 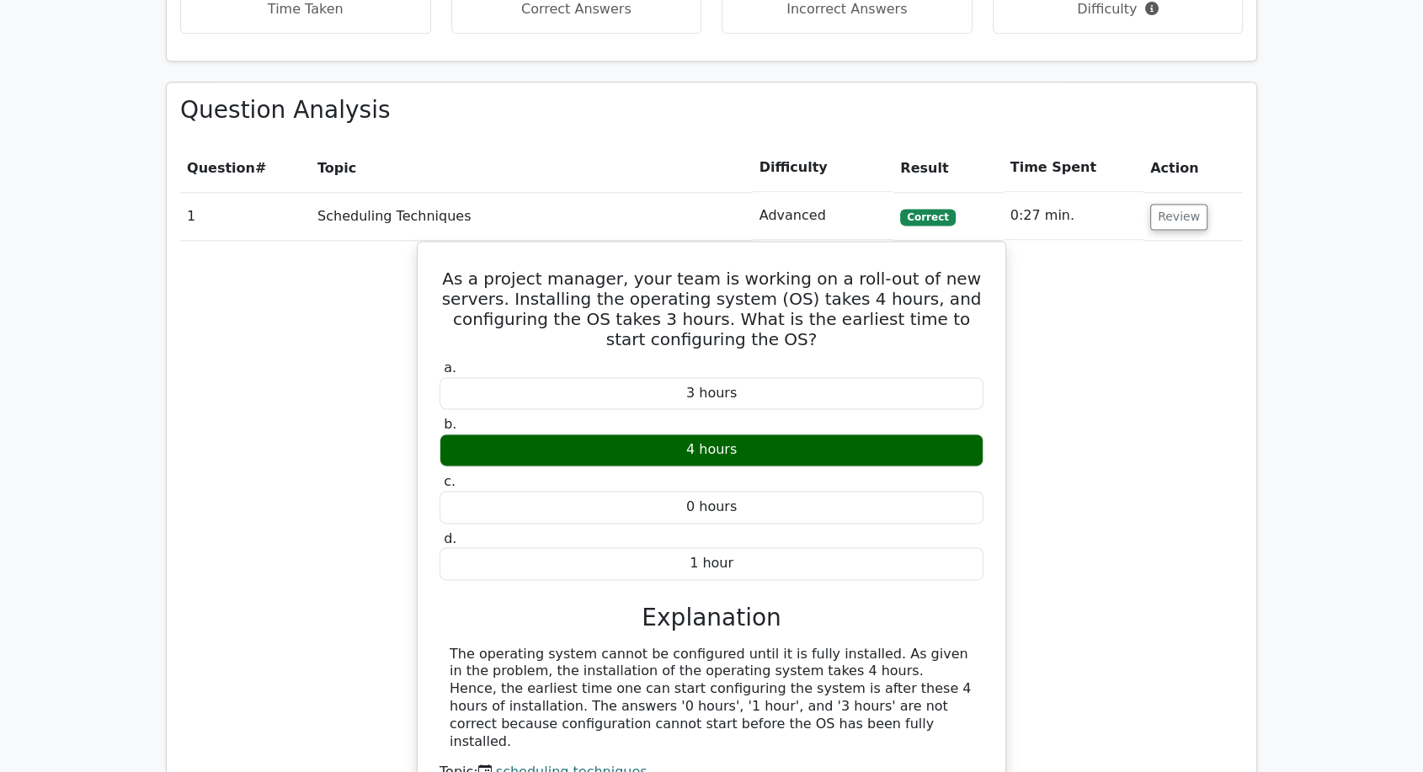 I want to click on div: The operating system cannot be configured until it is fully installed. As given in the problem, t..., so click(x=711, y=698).